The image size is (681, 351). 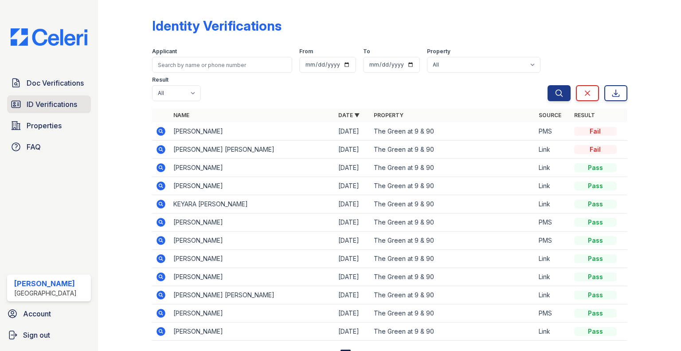 I want to click on a: Property, so click(x=388, y=115).